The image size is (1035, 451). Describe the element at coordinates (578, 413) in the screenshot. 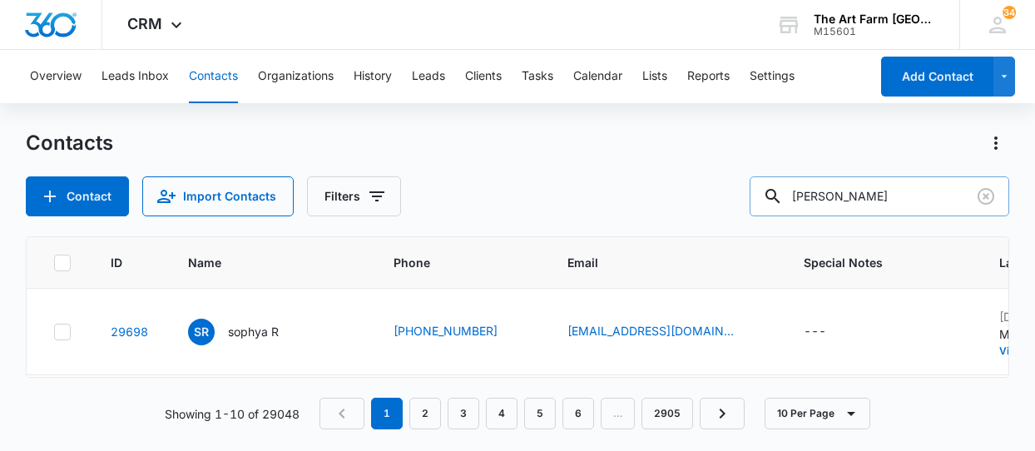

I see `a: Page 6` at that location.